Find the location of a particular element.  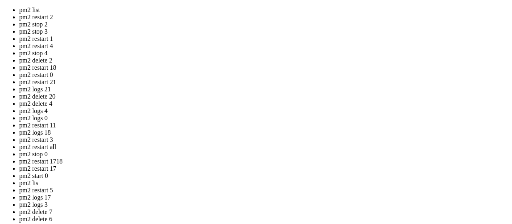

li: pm2 stop 0 is located at coordinates (264, 154).